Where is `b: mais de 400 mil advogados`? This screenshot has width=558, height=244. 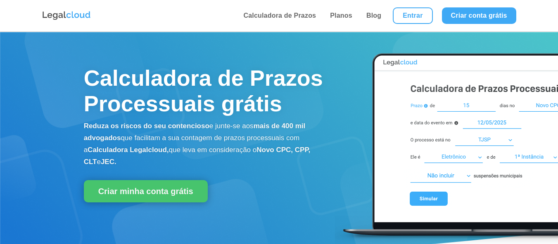
b: mais de 400 mil advogados is located at coordinates (194, 132).